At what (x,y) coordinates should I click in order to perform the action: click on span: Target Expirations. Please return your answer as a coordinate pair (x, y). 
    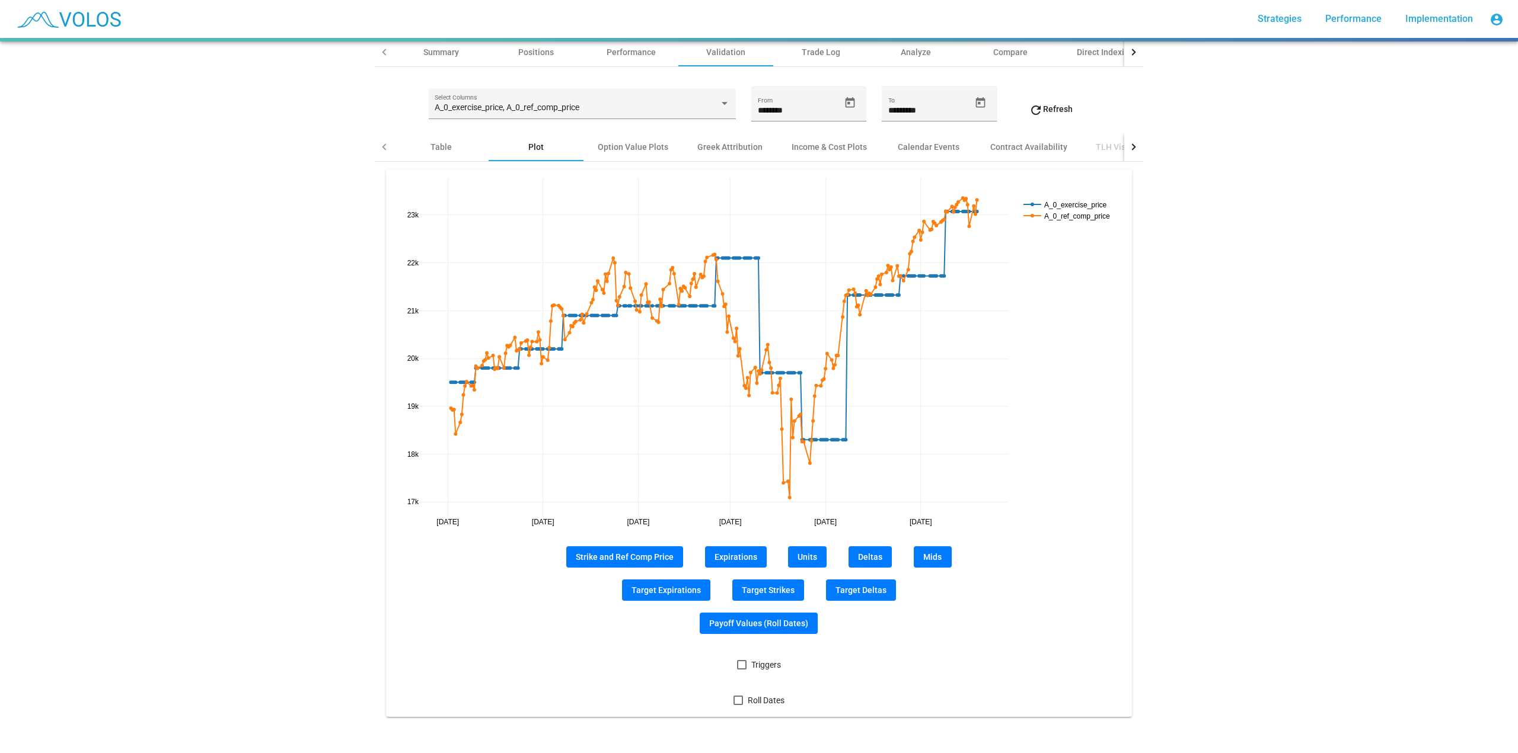
    Looking at the image, I should click on (666, 590).